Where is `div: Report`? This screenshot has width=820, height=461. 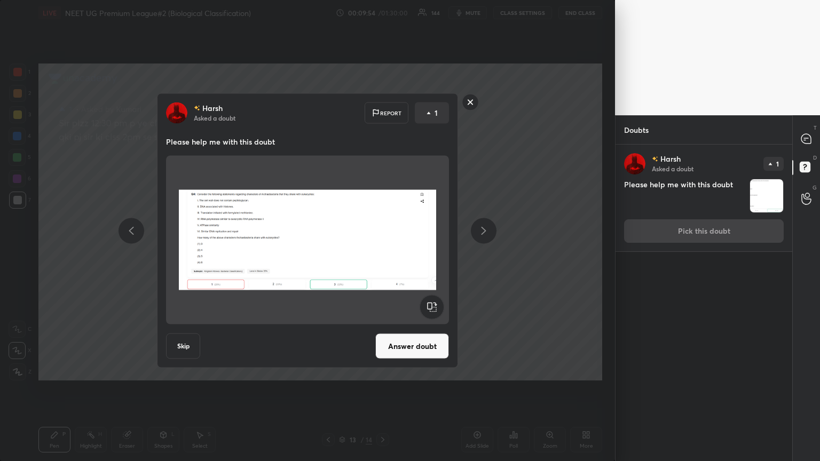
div: Report is located at coordinates (386, 113).